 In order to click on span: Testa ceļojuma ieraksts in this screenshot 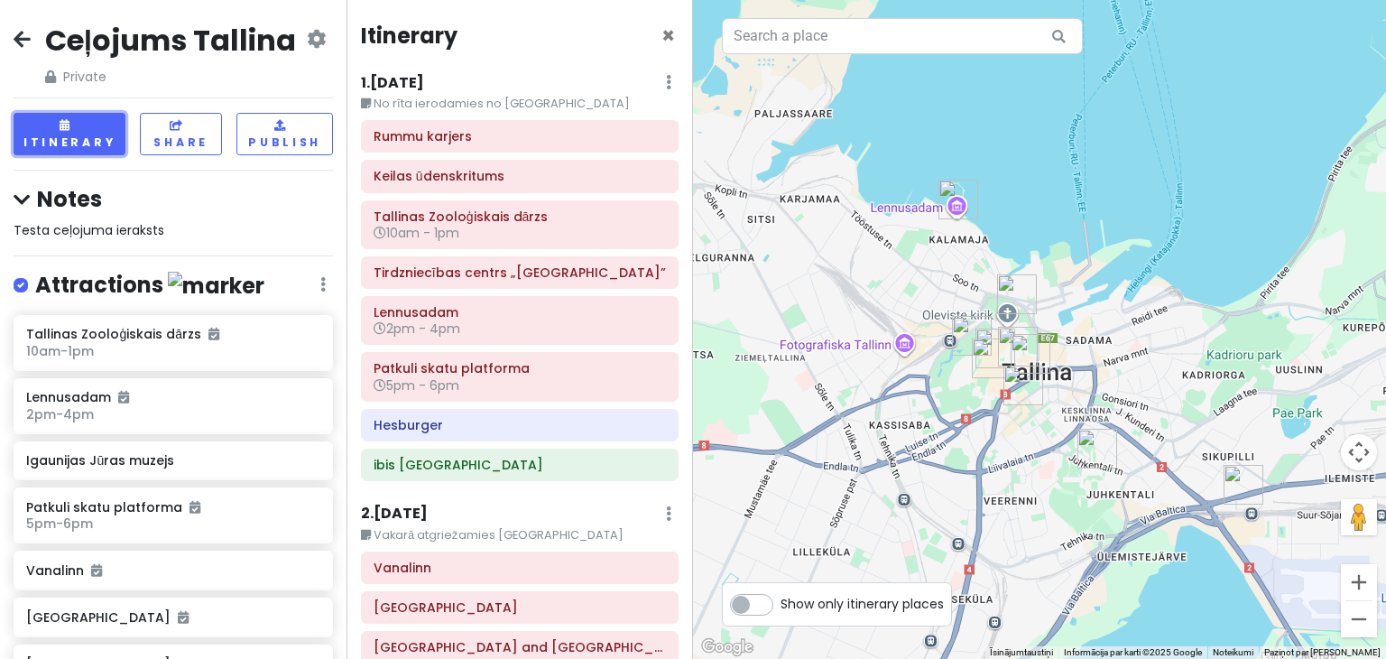, I will do `click(88, 230)`.